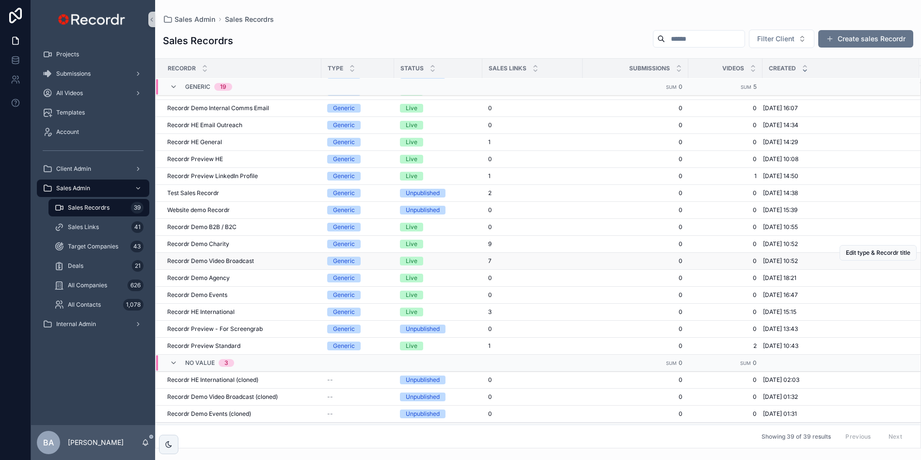 The width and height of the screenshot is (921, 460). What do you see at coordinates (725, 176) in the screenshot?
I see `span: 1` at bounding box center [725, 176].